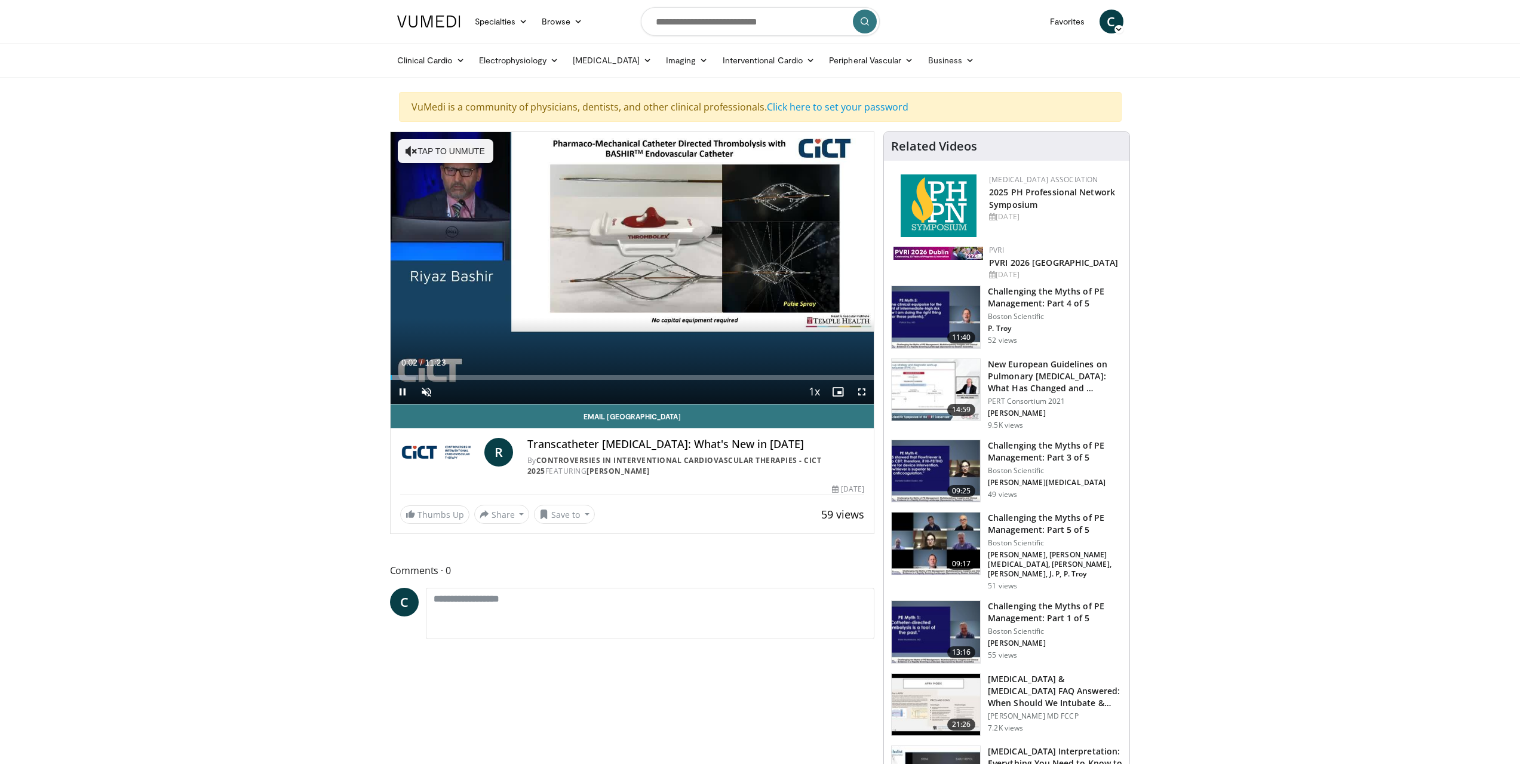  Describe the element at coordinates (445, 151) in the screenshot. I see `button: Tap to unmute` at that location.